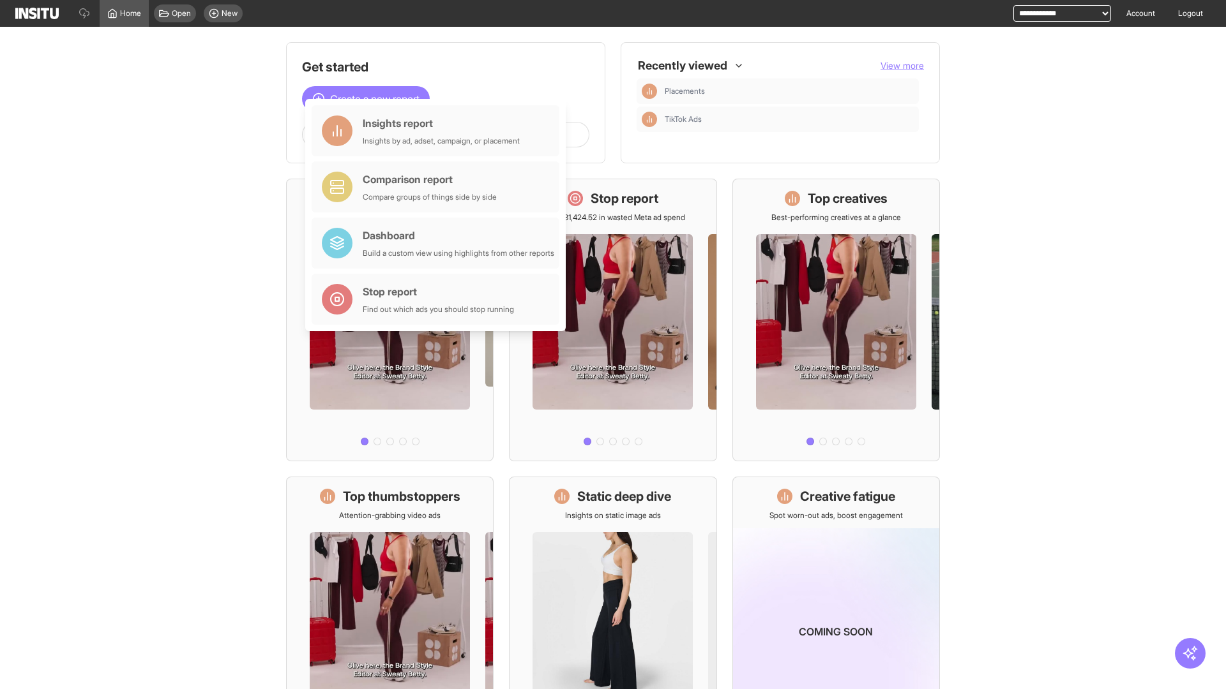 The image size is (1226, 689). What do you see at coordinates (458, 253) in the screenshot?
I see `div: Build a custom view using highlights from other reports` at bounding box center [458, 253].